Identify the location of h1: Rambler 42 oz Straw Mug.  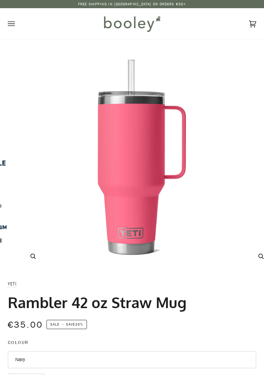
(97, 302).